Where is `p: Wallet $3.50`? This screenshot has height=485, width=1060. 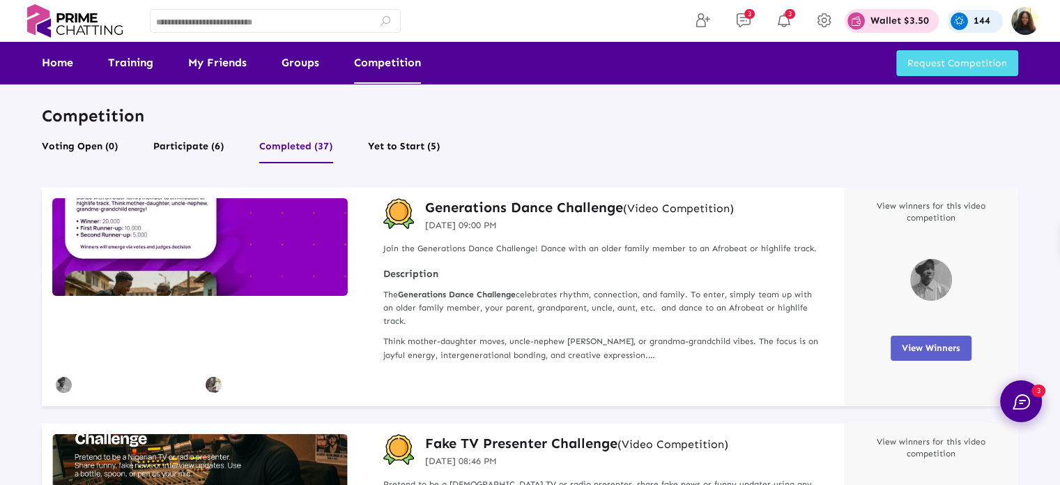
p: Wallet $3.50 is located at coordinates (900, 21).